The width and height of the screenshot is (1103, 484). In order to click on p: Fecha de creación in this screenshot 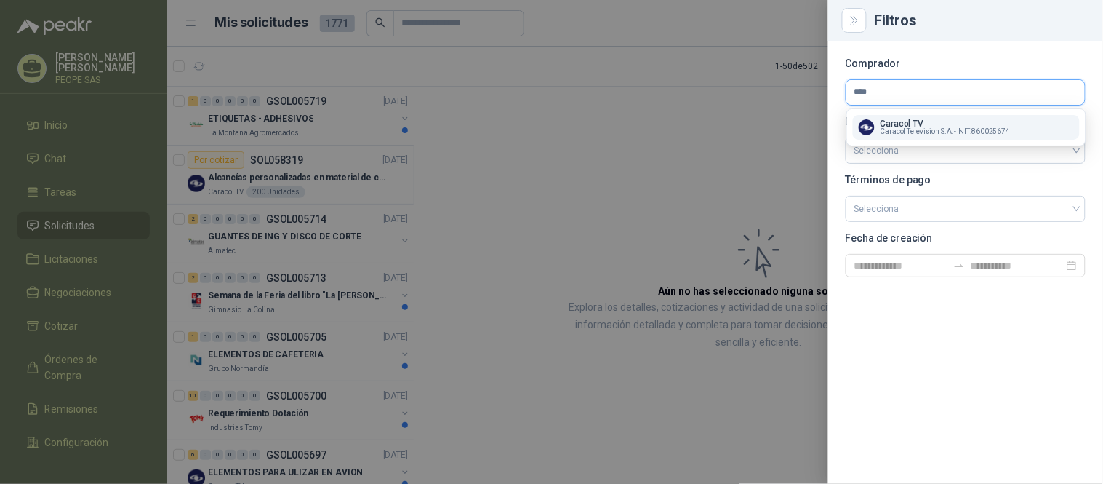, I will do `click(966, 238)`.